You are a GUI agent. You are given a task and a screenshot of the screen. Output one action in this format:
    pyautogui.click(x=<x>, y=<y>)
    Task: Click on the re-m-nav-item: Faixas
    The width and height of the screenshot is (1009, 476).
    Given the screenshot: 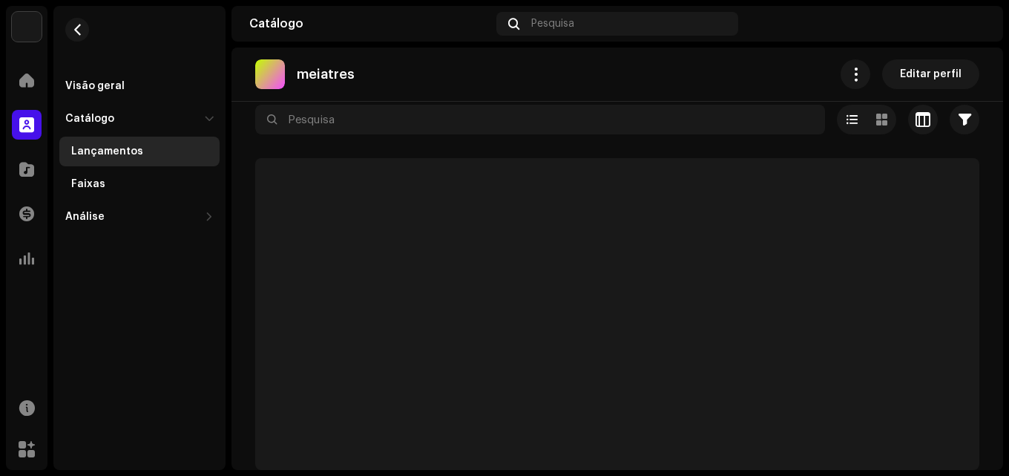 What is the action you would take?
    pyautogui.click(x=139, y=184)
    